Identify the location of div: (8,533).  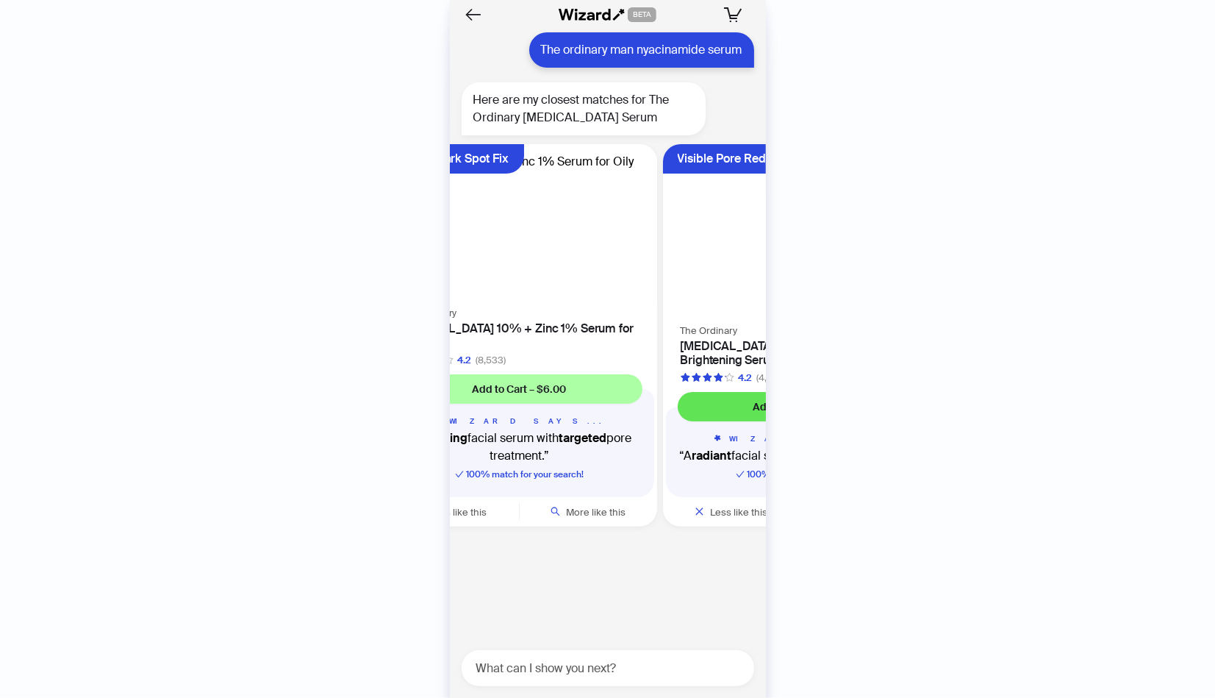
(491, 360).